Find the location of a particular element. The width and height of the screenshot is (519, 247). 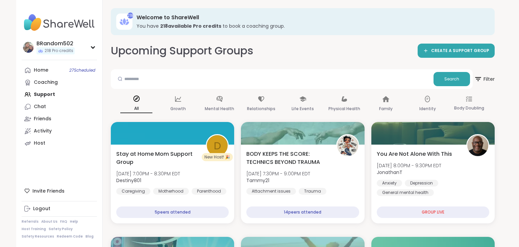

div: Activity is located at coordinates (43, 131).